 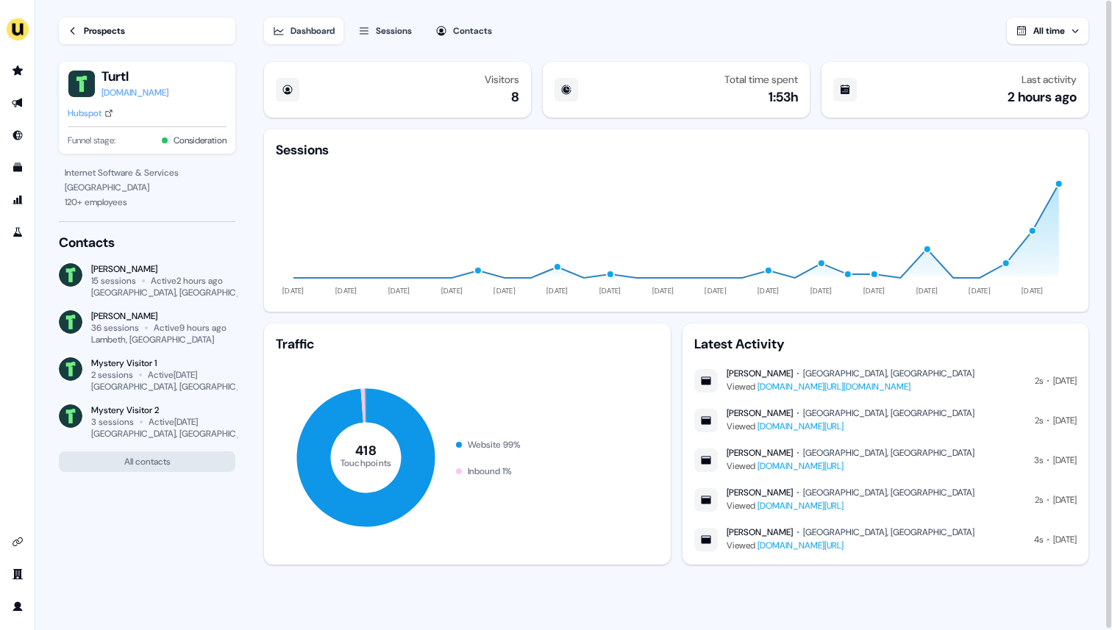 What do you see at coordinates (112, 422) in the screenshot?
I see `div: 3 sessions` at bounding box center [112, 422].